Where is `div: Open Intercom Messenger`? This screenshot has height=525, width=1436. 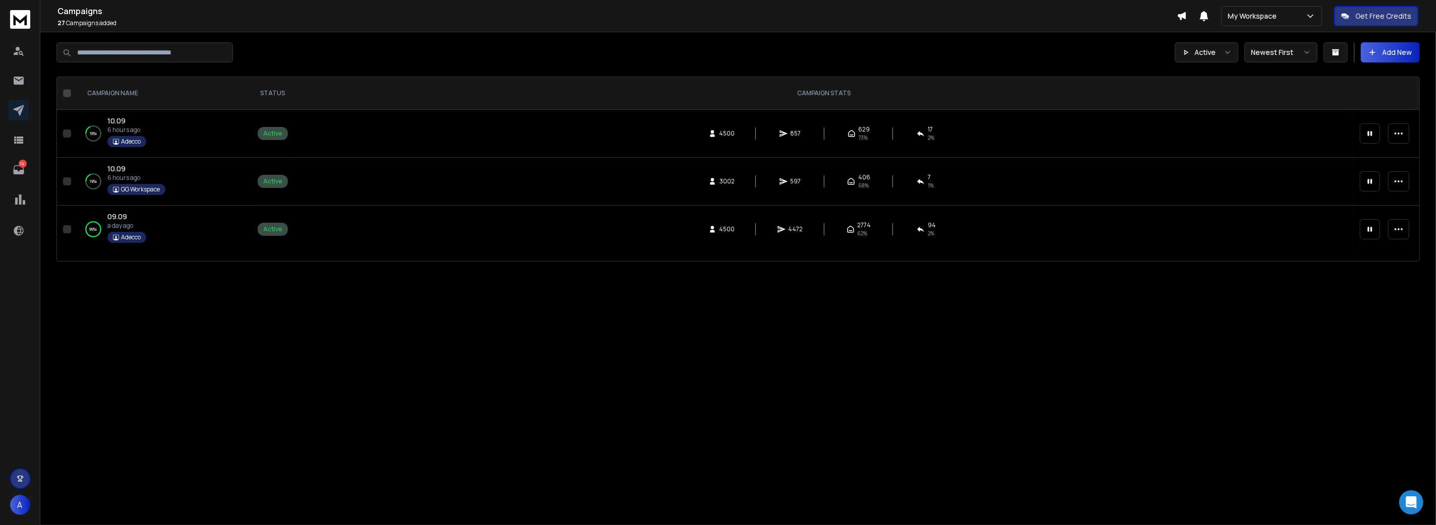 div: Open Intercom Messenger is located at coordinates (1411, 503).